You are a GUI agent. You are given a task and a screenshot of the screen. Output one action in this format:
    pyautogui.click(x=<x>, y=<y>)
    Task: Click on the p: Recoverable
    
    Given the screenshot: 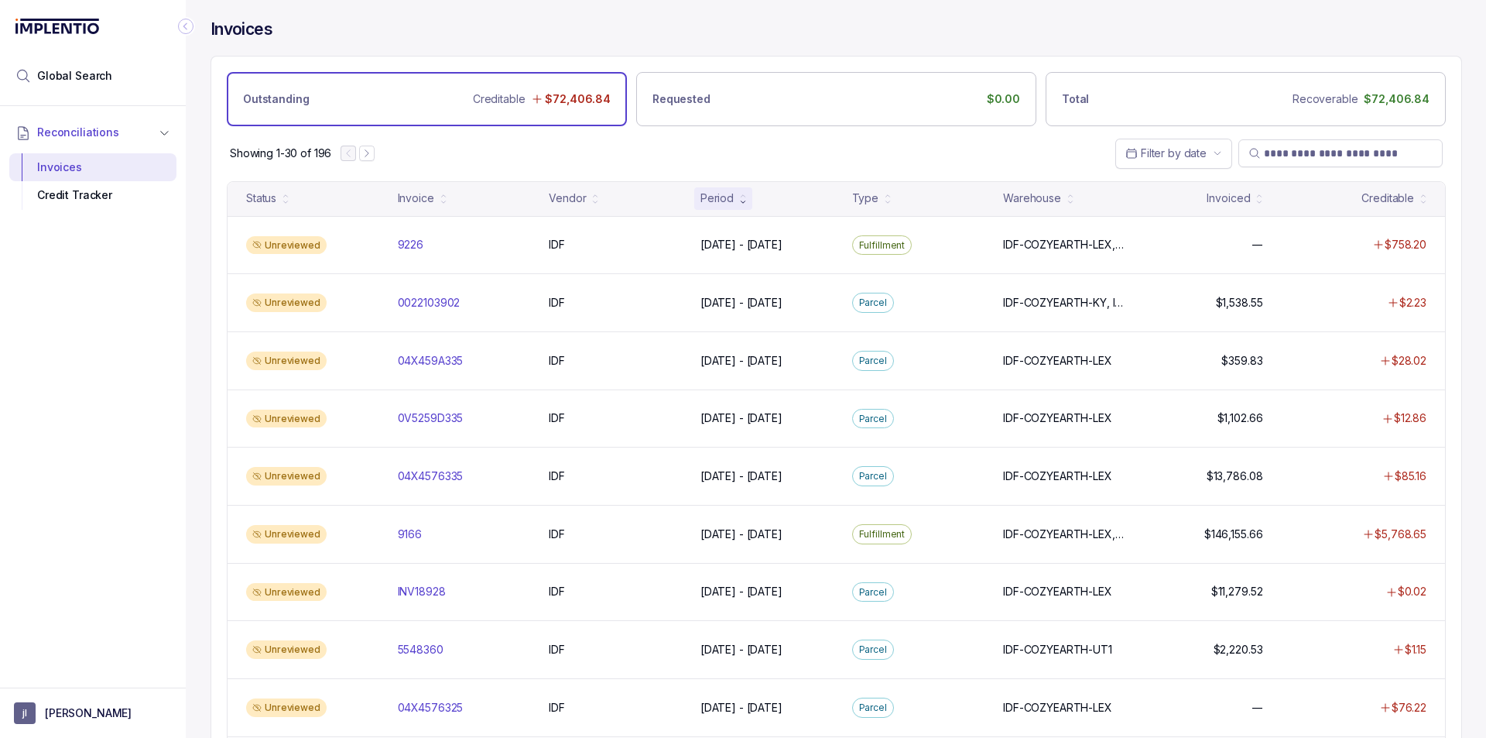 What is the action you would take?
    pyautogui.click(x=1325, y=99)
    